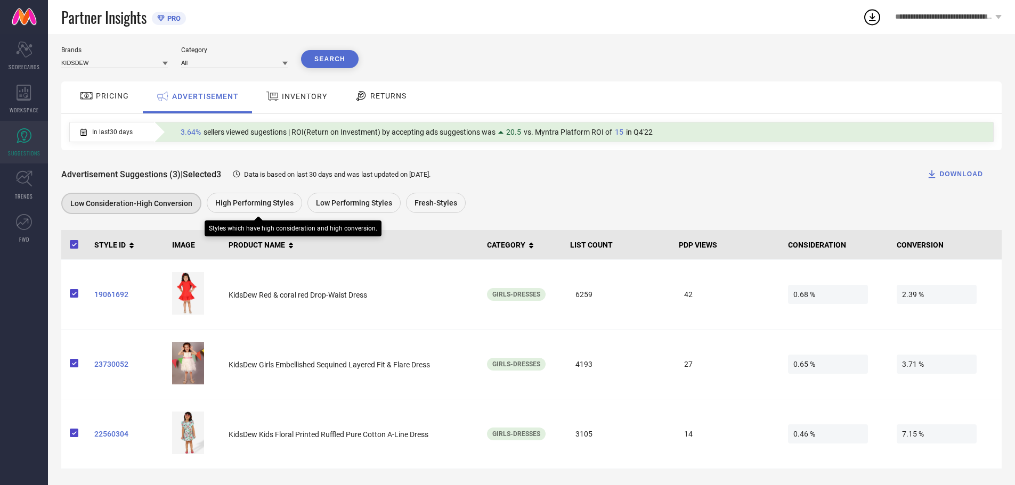  I want to click on span: 2.39 %, so click(937, 295).